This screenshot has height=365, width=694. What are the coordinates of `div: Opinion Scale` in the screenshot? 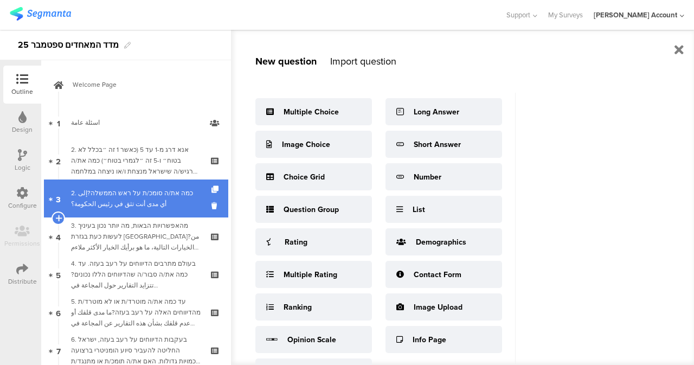 It's located at (312, 339).